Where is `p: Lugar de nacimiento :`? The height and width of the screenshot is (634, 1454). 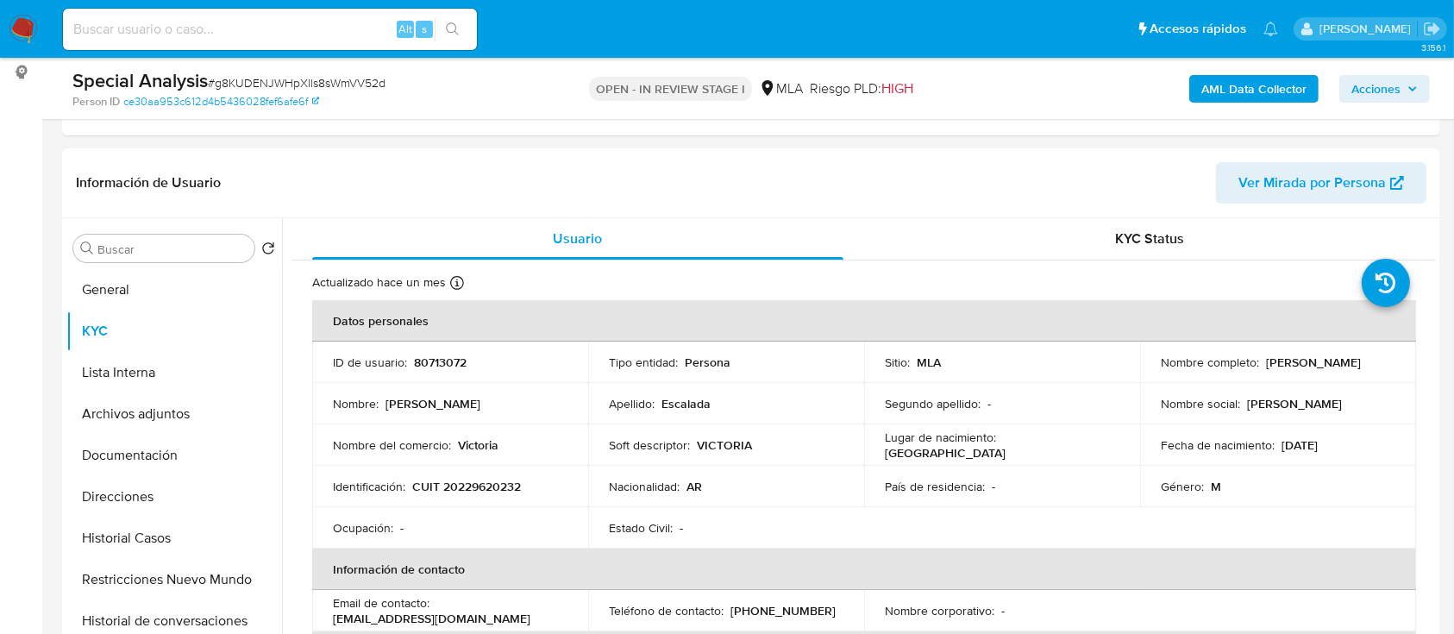 p: Lugar de nacimiento : is located at coordinates (940, 437).